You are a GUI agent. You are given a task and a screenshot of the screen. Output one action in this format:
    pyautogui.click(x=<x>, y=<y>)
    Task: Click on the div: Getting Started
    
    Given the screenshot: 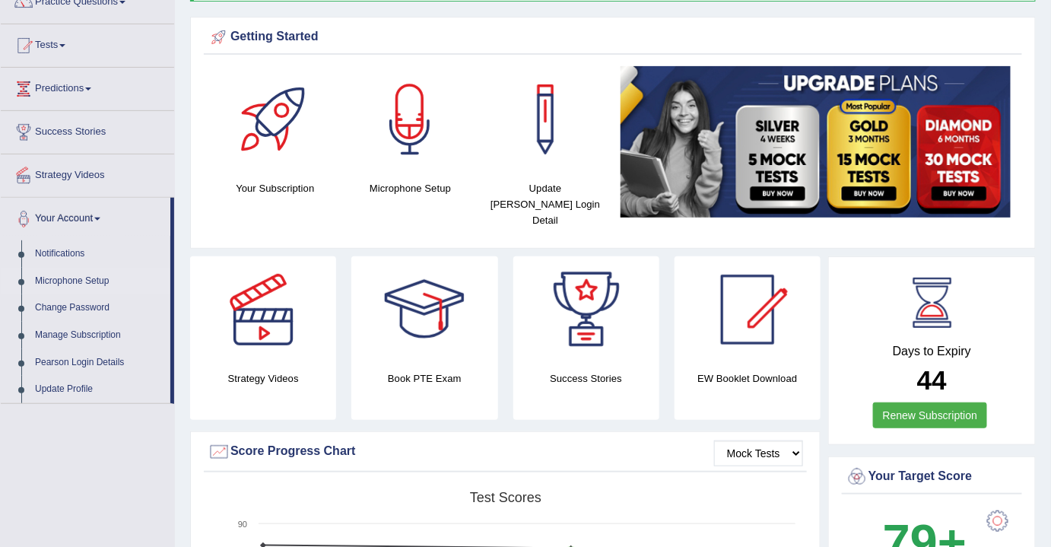 What is the action you would take?
    pyautogui.click(x=613, y=37)
    